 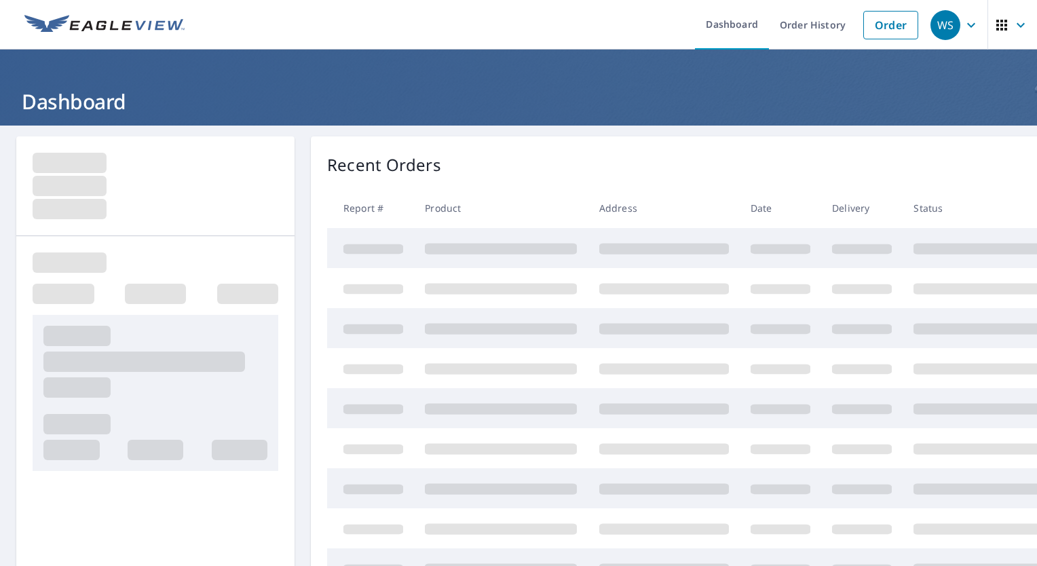 I want to click on p: Recent Orders, so click(x=384, y=165).